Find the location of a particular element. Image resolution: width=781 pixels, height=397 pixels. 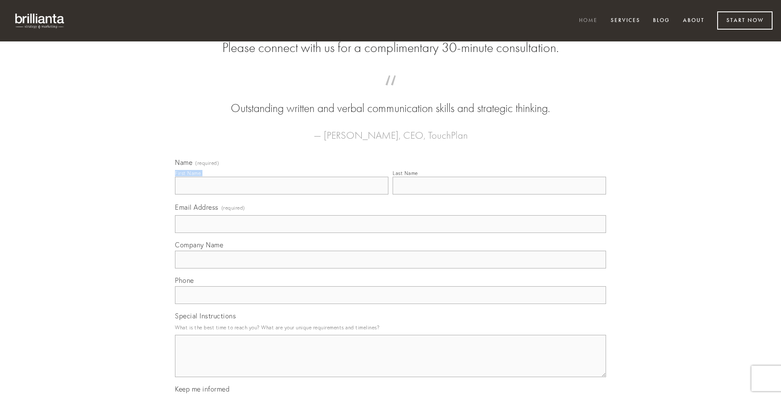

span: Company Name is located at coordinates (199, 245).